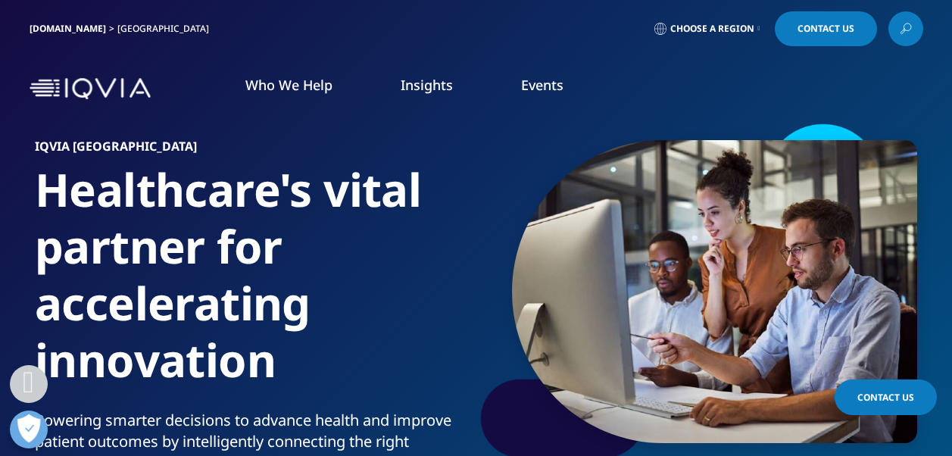 This screenshot has height=456, width=952. What do you see at coordinates (252, 286) in the screenshot?
I see `h1: Healthcare's vital partner for accelerating innovation` at bounding box center [252, 286].